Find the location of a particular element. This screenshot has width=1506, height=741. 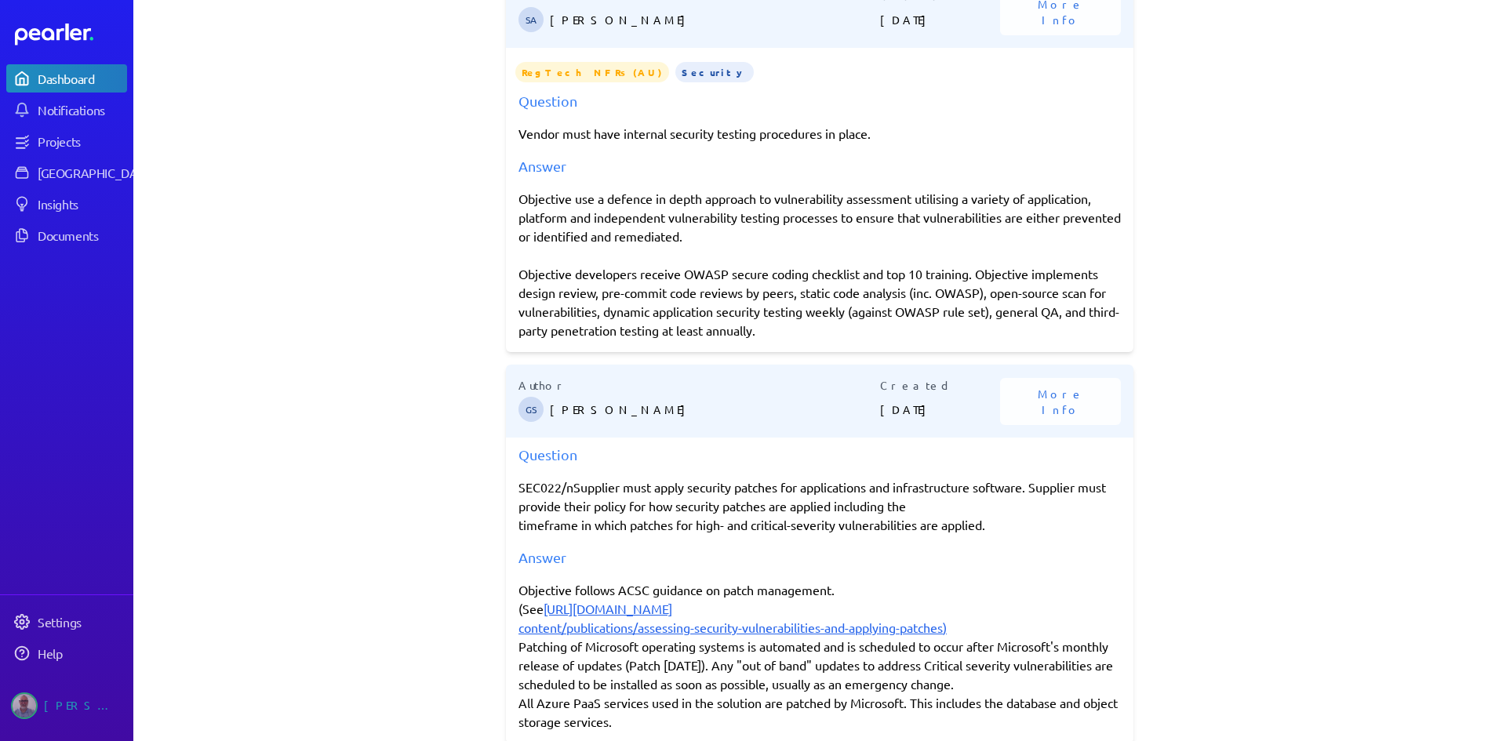

button: More Info is located at coordinates (1061, 402).